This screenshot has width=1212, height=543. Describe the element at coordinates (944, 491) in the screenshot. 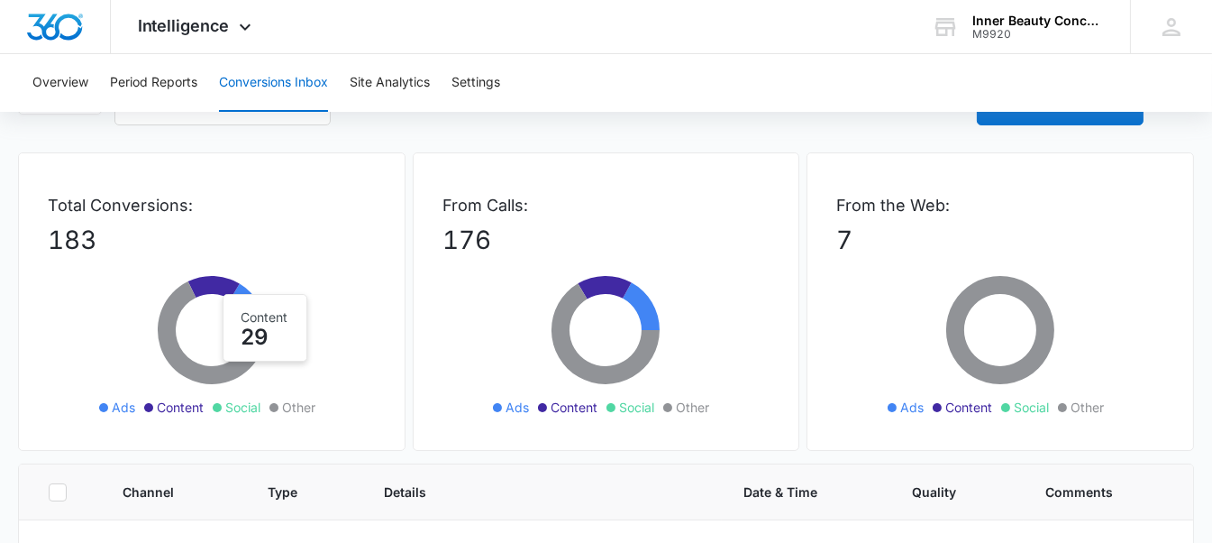

I see `span: Quality` at that location.